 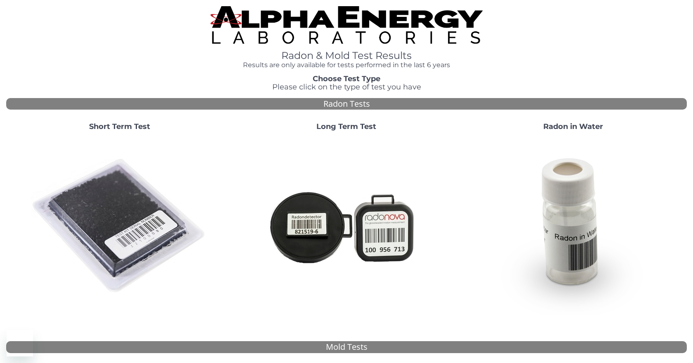 I want to click on img: Radtrak2vsRadtrak3.jpg, so click(x=346, y=226).